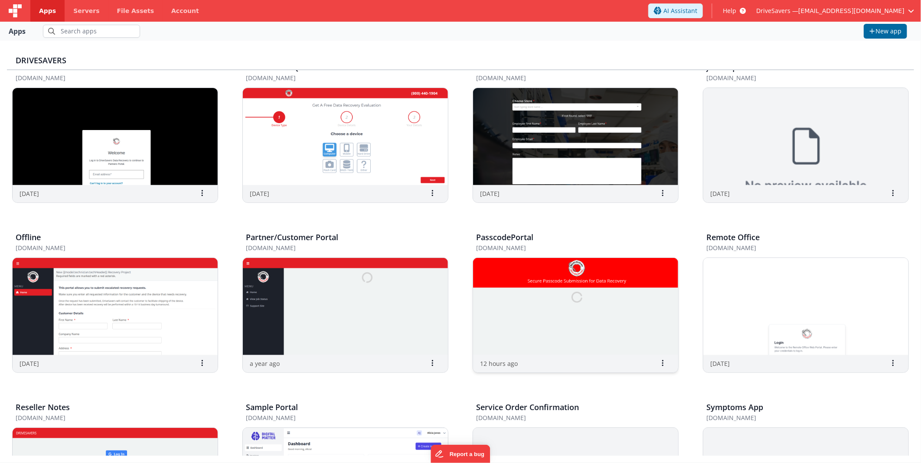 The image size is (921, 463). I want to click on span: DriveSavers —, so click(777, 11).